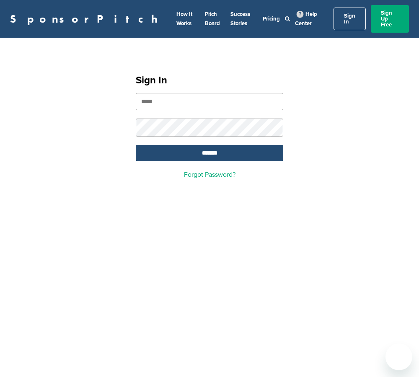  What do you see at coordinates (306, 19) in the screenshot?
I see `a: Help Center` at bounding box center [306, 19].